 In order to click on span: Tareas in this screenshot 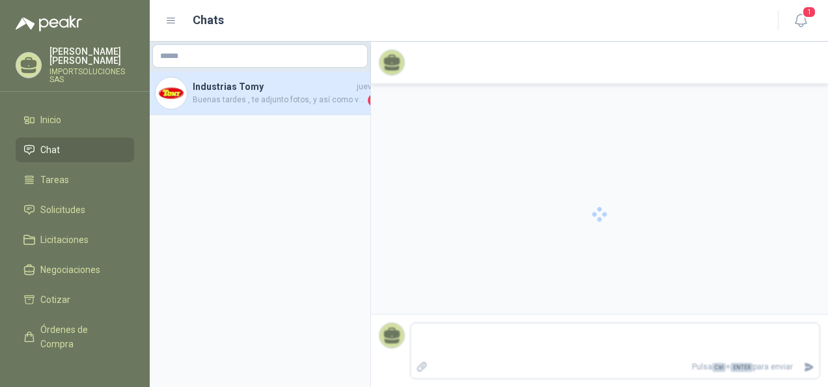, I will do `click(55, 180)`.